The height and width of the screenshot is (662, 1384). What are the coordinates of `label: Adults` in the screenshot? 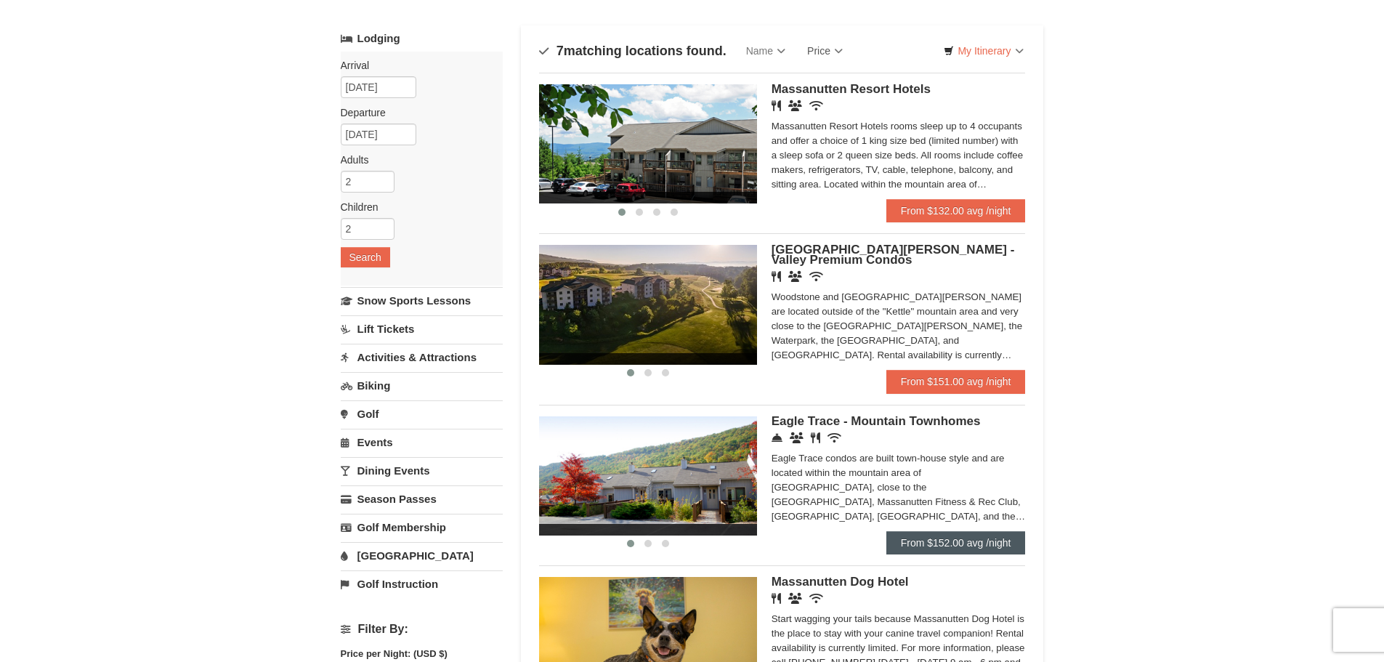 It's located at (416, 160).